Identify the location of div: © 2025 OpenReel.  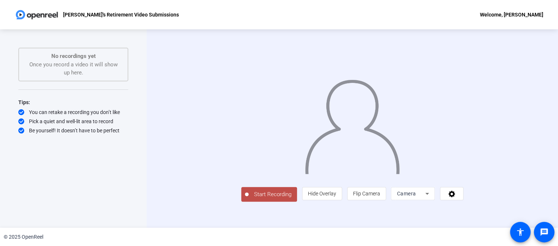
(23, 237).